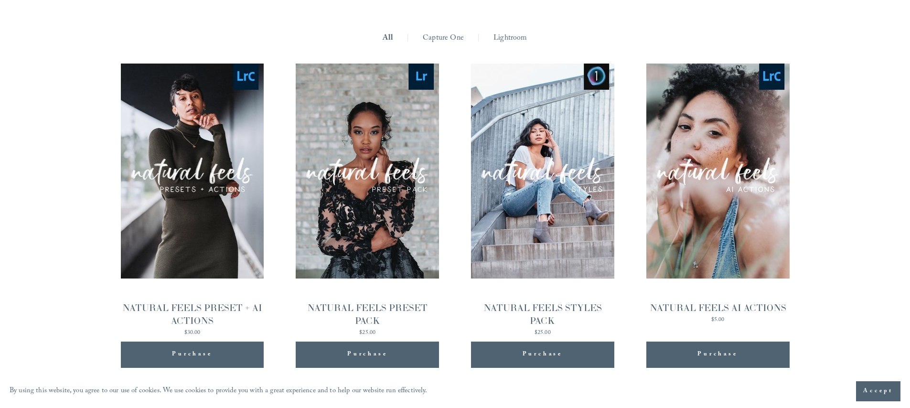  What do you see at coordinates (543, 314) in the screenshot?
I see `div: NATURAL FEELS STYLES PACK` at bounding box center [543, 314].